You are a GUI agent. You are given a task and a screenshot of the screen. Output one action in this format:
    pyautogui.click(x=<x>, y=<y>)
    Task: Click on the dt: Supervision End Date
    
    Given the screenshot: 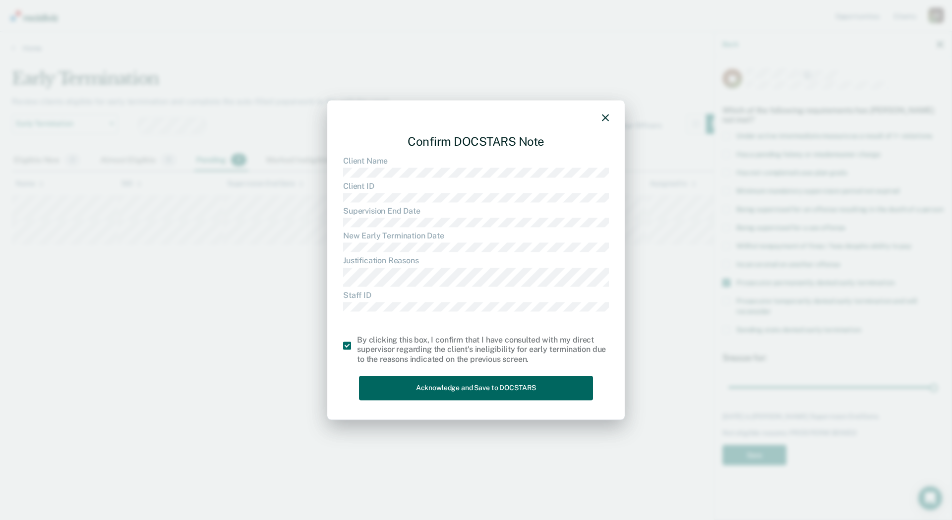 What is the action you would take?
    pyautogui.click(x=476, y=211)
    